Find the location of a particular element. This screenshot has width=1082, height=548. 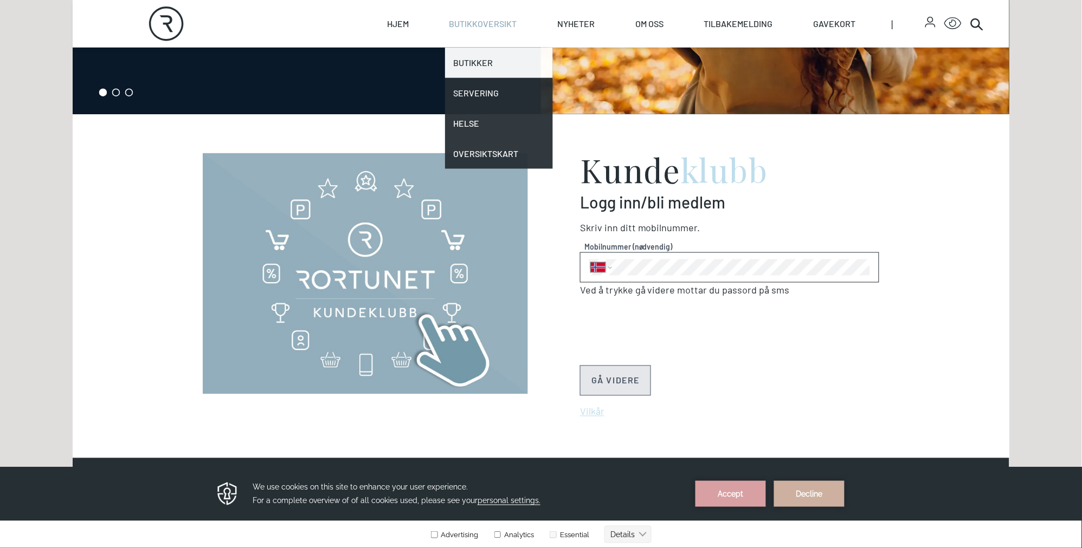

p: Ved å trykke gå videre mottar du passord på sms is located at coordinates (729, 290).